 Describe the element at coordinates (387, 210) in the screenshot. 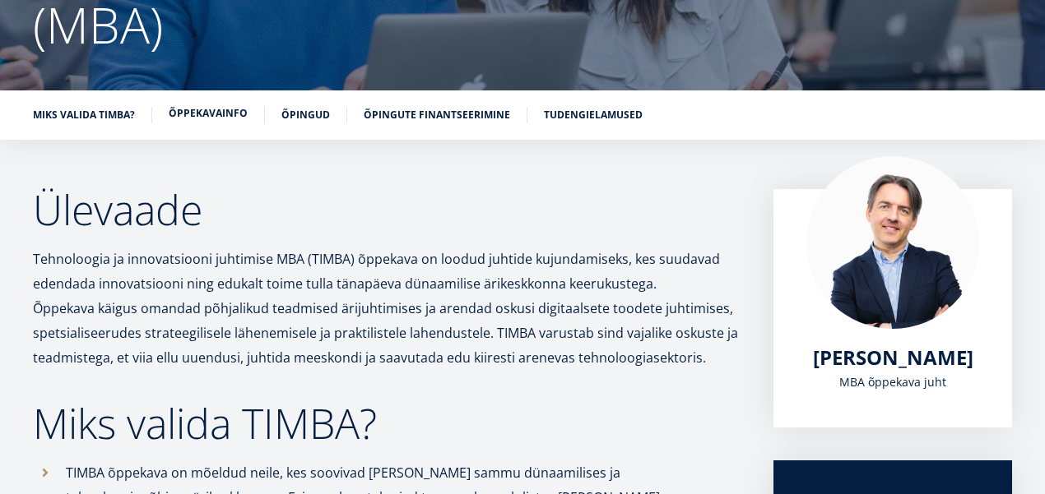

I see `h2: Ülevaade` at that location.